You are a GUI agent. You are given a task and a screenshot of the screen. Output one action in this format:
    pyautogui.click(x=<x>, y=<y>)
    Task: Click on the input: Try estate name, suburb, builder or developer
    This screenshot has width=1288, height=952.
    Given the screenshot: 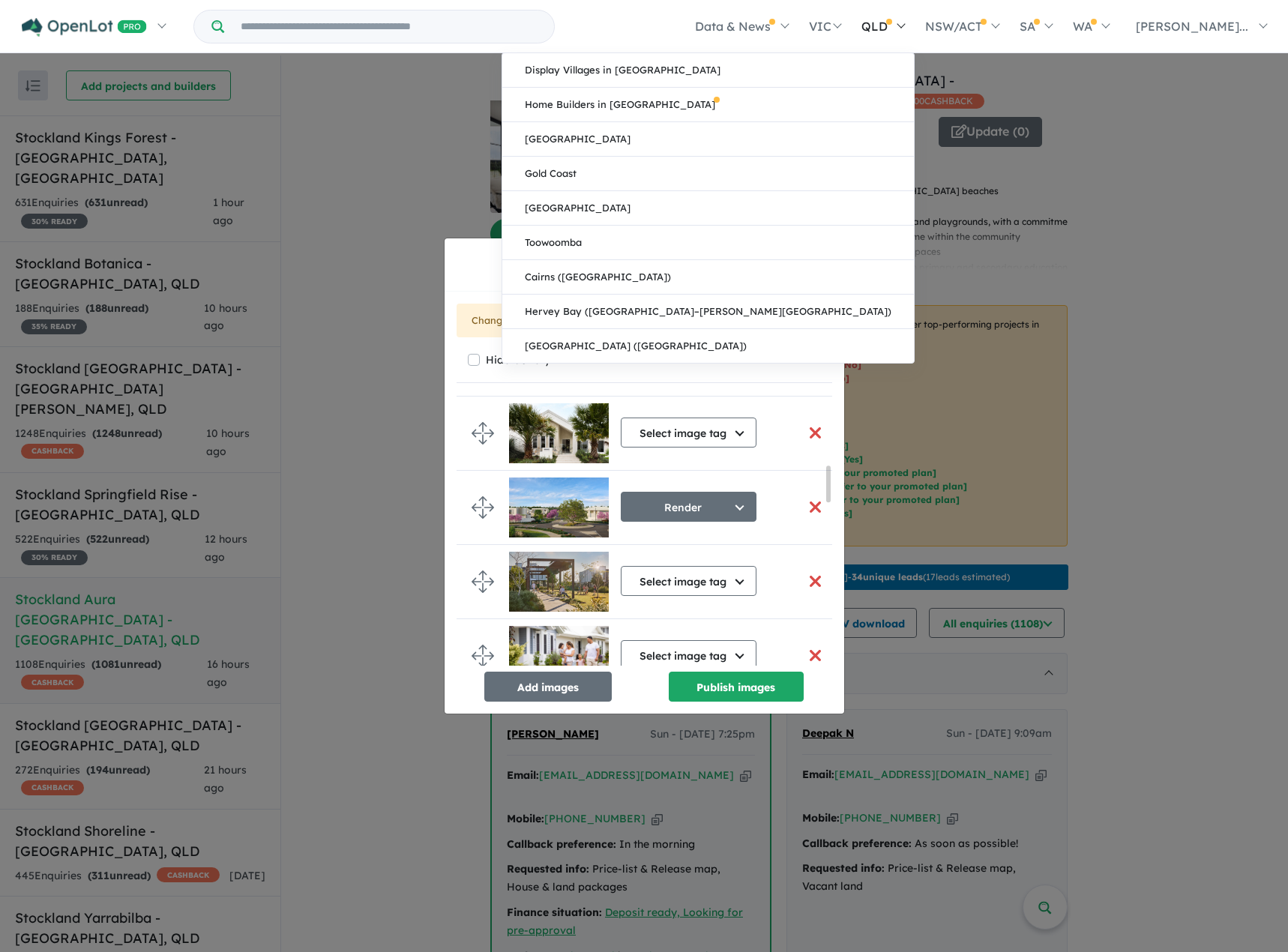 What is the action you would take?
    pyautogui.click(x=389, y=26)
    